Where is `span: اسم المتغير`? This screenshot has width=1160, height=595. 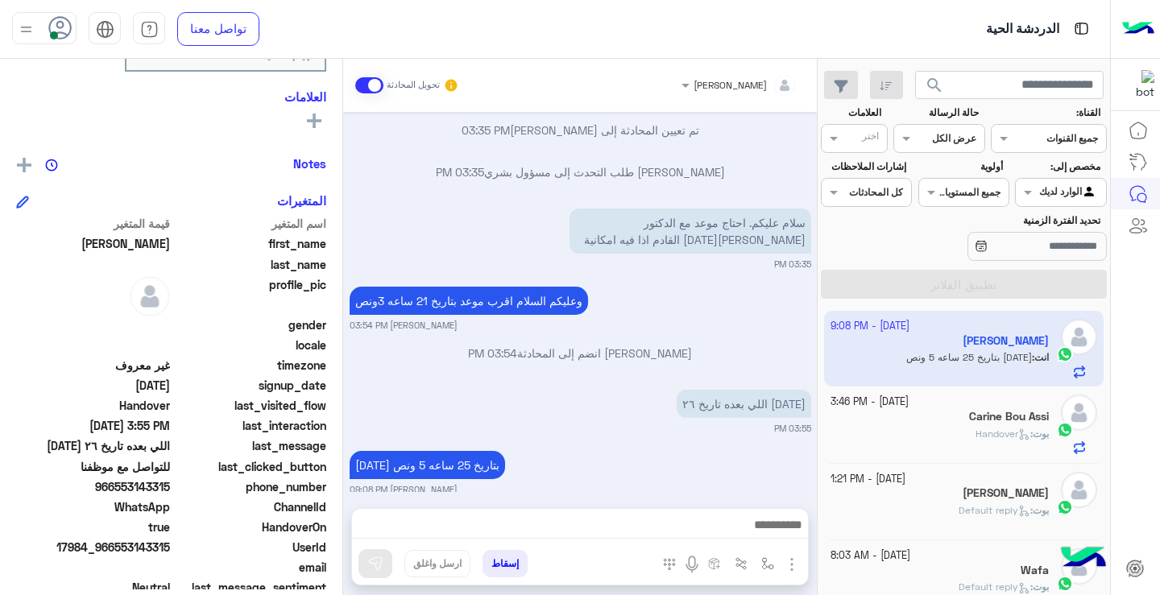 span: اسم المتغير is located at coordinates (250, 223).